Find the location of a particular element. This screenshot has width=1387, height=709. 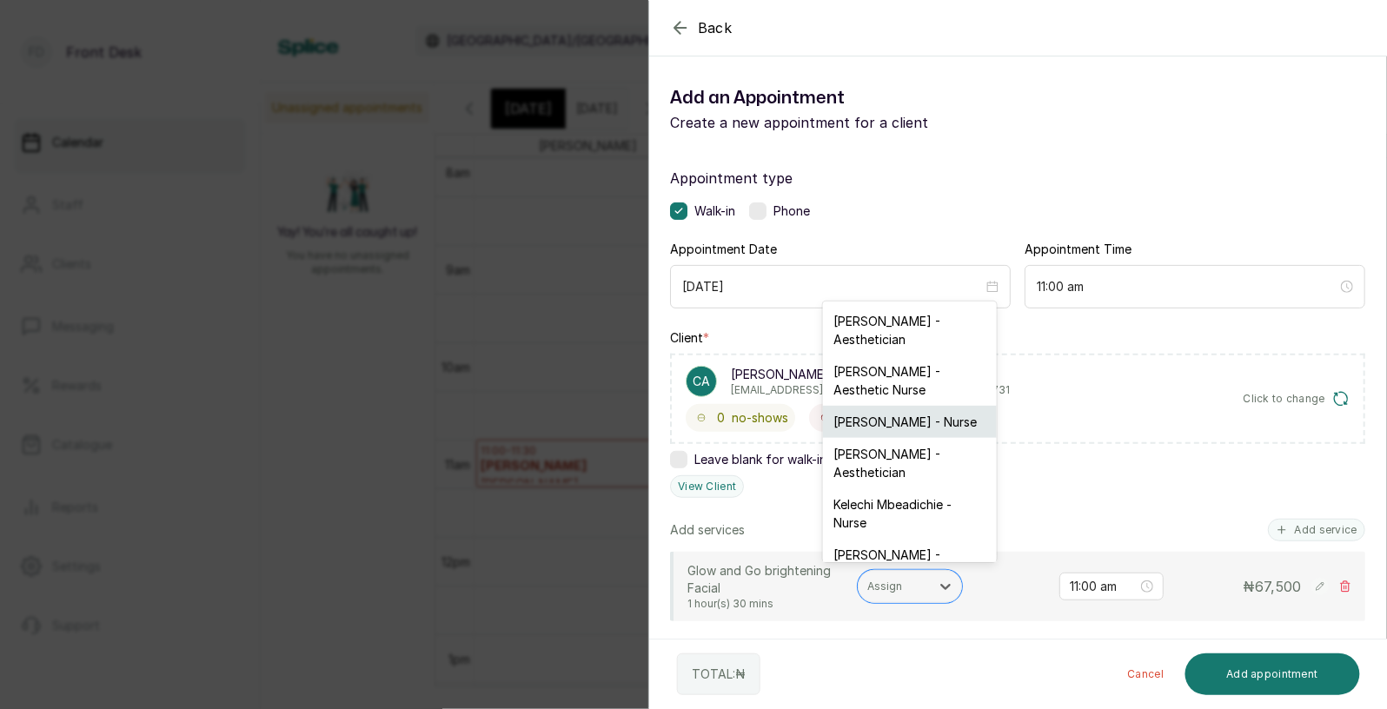

p: Create a new appointment for a client is located at coordinates (844, 123).